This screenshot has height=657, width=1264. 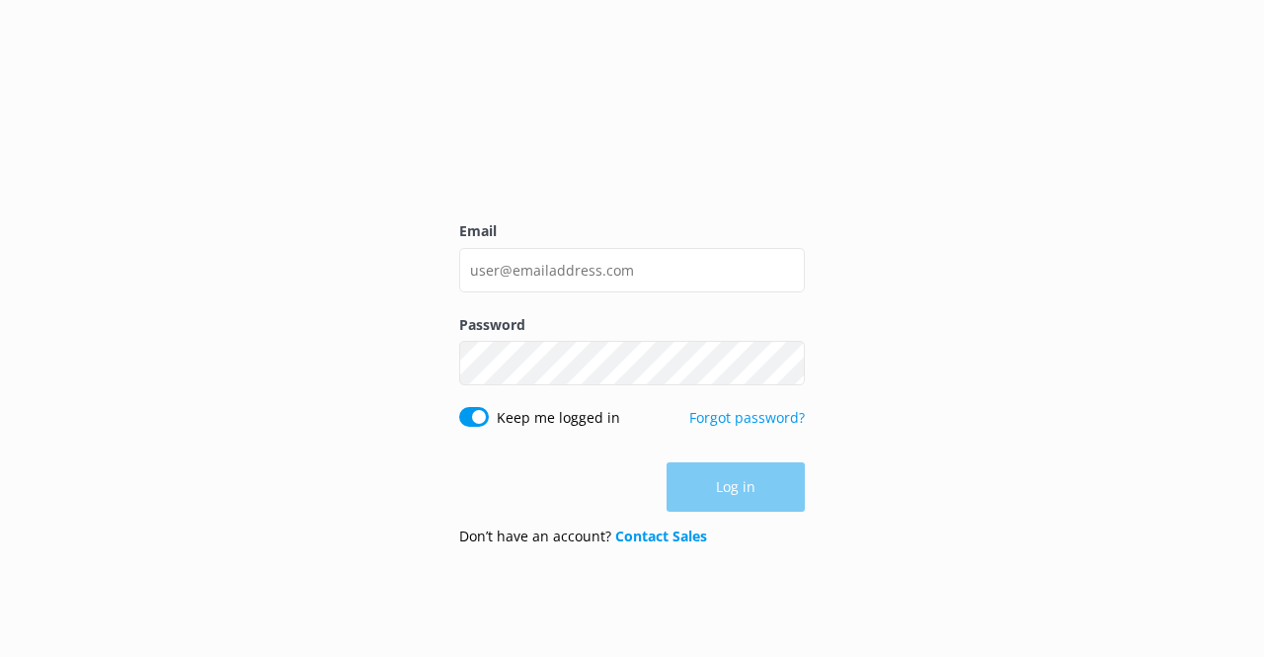 I want to click on label: Email, so click(x=632, y=231).